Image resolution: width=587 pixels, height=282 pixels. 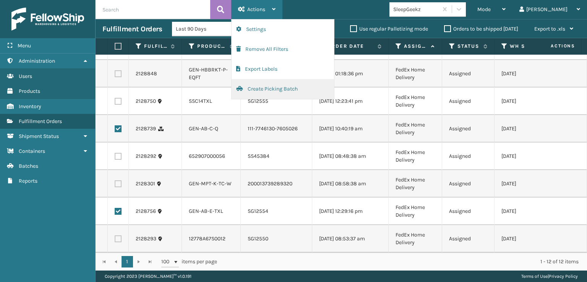 I want to click on a: 12778A67S0012, so click(x=207, y=238).